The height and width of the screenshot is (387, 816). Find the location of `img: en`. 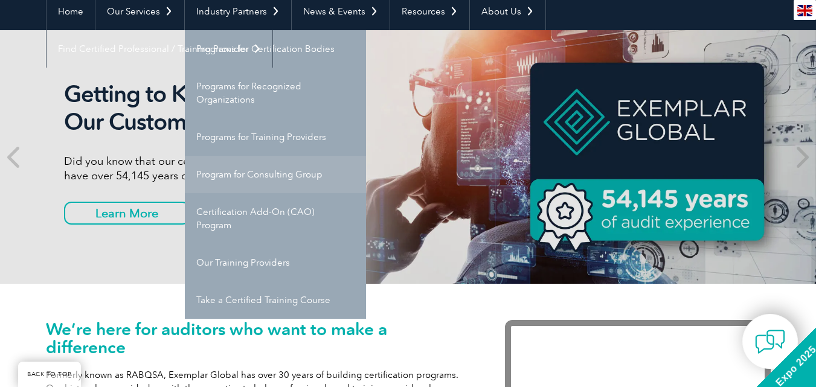

img: en is located at coordinates (805, 10).